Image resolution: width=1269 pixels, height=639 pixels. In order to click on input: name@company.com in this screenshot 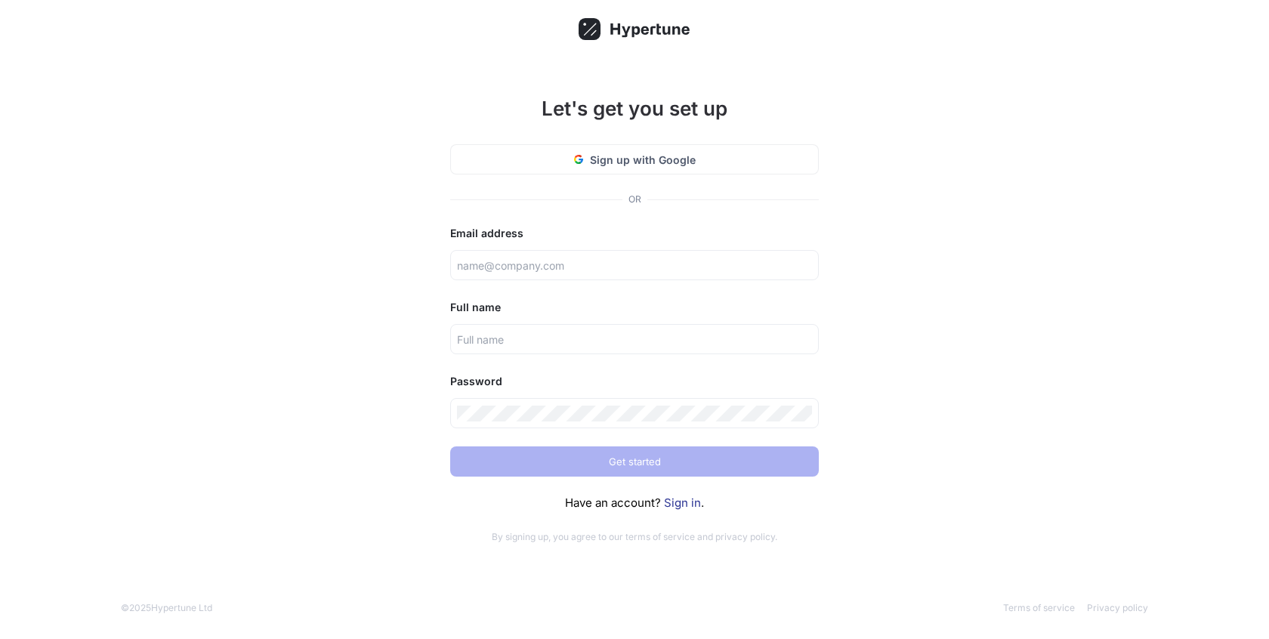, I will do `click(634, 265)`.